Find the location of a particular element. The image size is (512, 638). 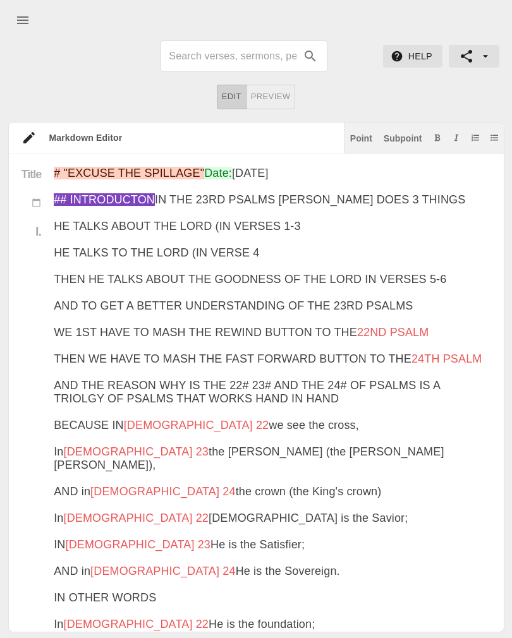

div: I. is located at coordinates (32, 231).